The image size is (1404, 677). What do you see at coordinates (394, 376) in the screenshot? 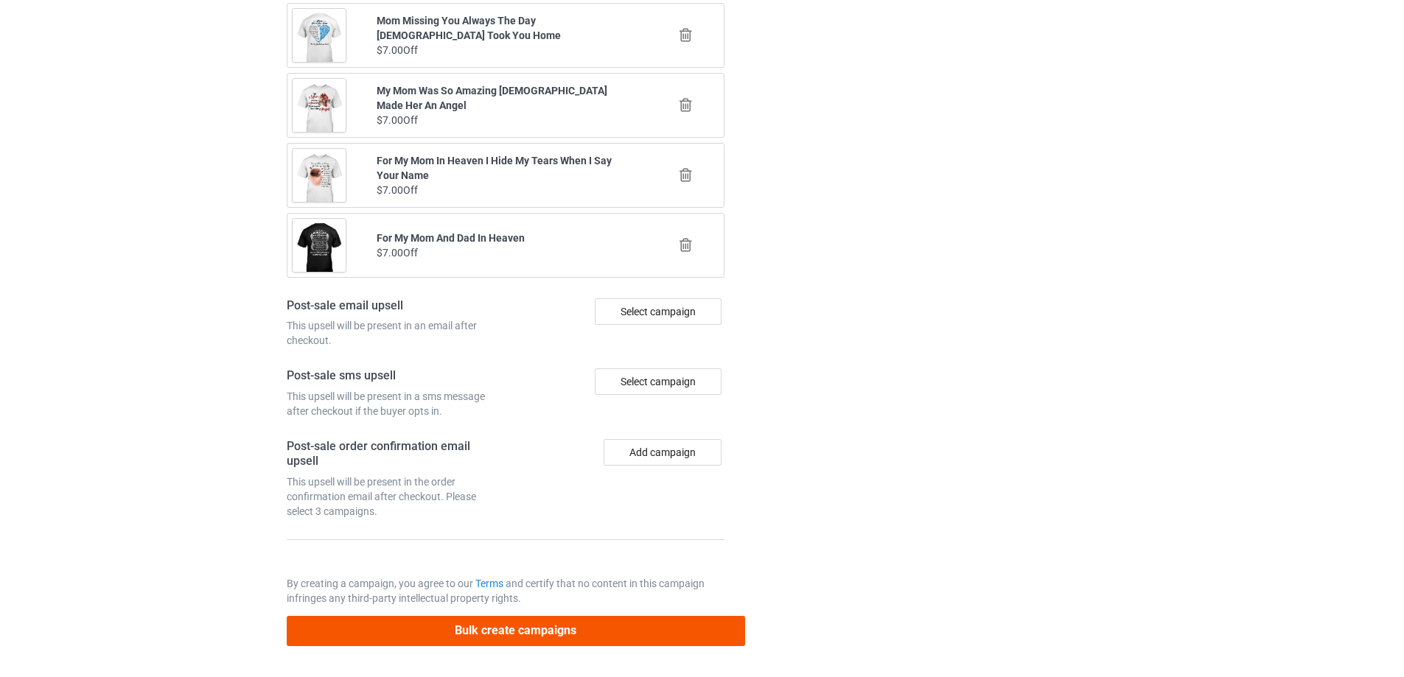
I see `h4: Post-sale sms upsell` at bounding box center [394, 376].